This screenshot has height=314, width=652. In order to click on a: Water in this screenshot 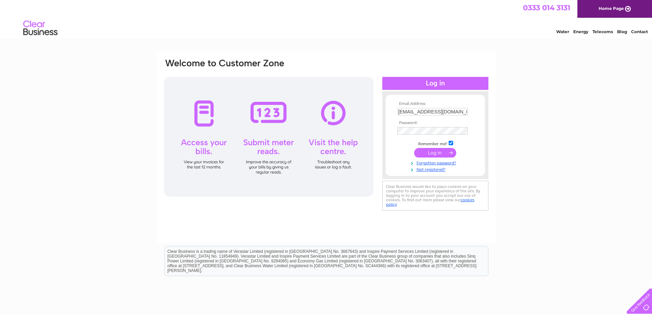, I will do `click(563, 31)`.